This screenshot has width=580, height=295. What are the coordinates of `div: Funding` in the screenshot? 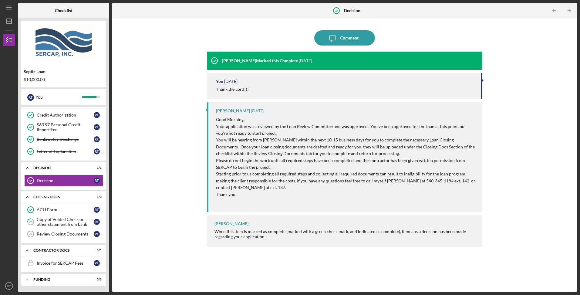 It's located at (60, 279).